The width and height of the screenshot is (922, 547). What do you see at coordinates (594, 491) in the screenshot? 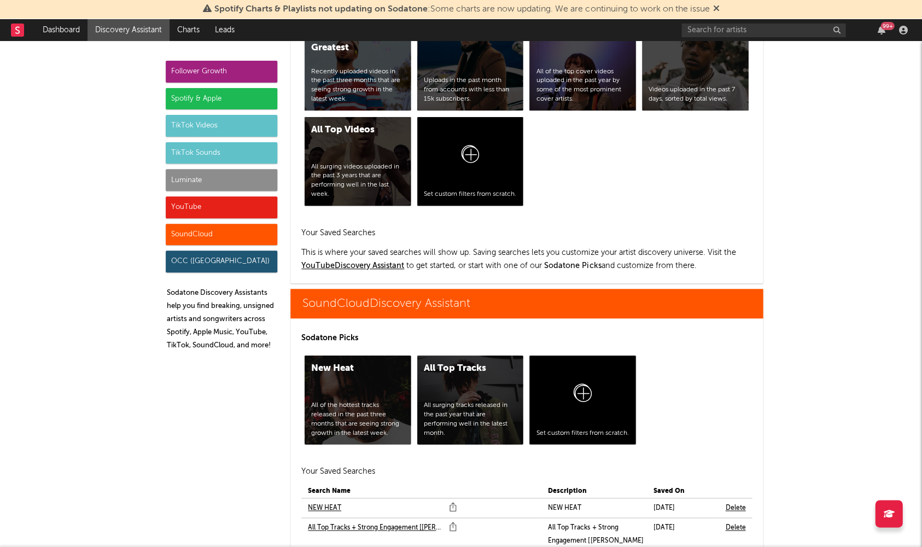
I see `th: Description` at bounding box center [594, 491].